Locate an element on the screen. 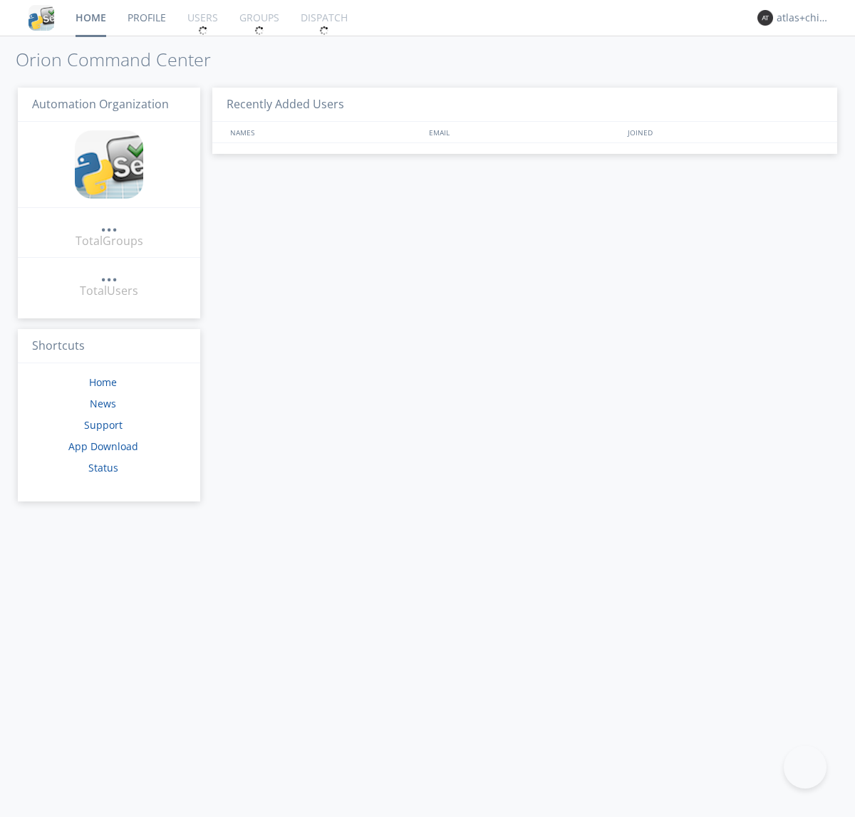 Image resolution: width=855 pixels, height=817 pixels. div: atlas+chinese0001 is located at coordinates (803, 18).